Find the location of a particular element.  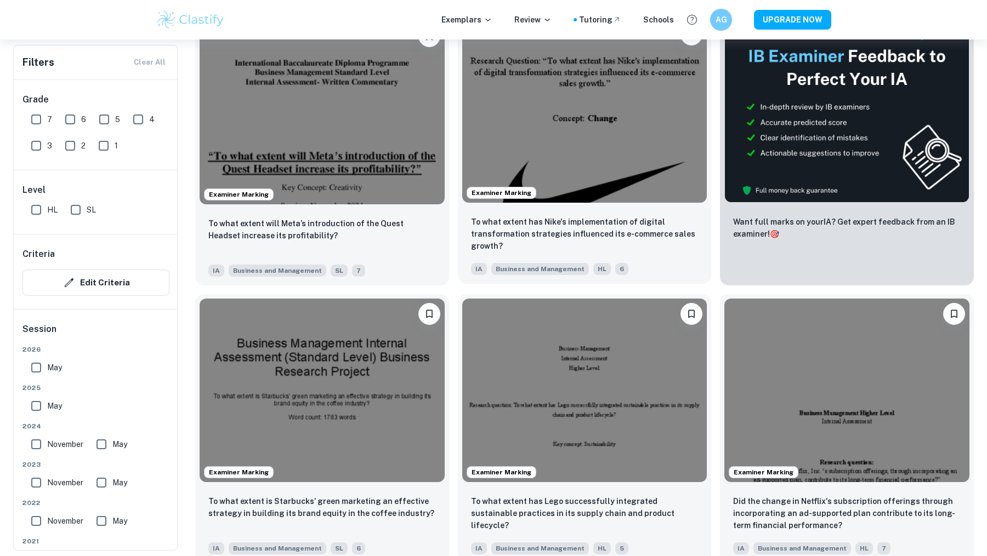

p: To what extent has Nike's implementation of digital transformation strategies influenced its e-co... is located at coordinates (584, 234).